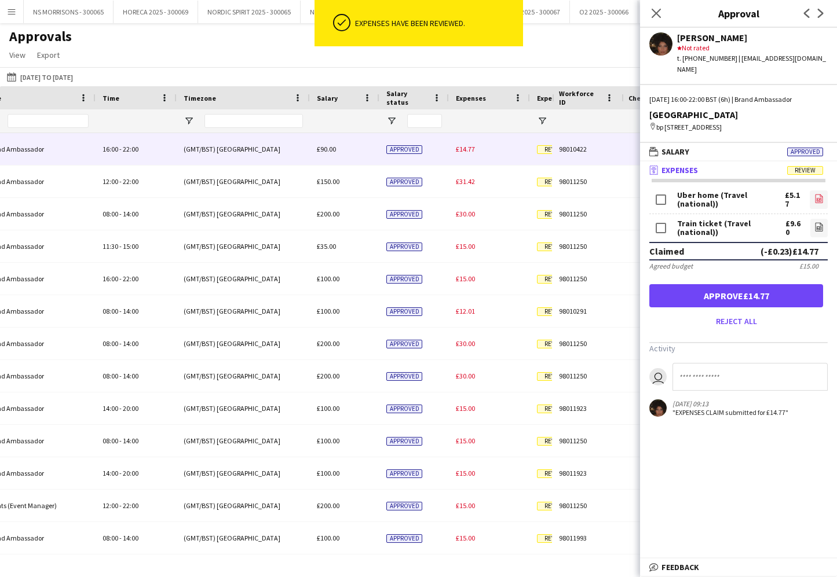 This screenshot has height=577, width=837. I want to click on a: View, so click(17, 55).